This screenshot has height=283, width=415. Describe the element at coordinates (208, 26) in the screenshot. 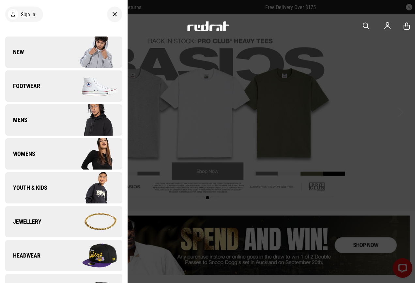

I see `img: Redrat logo` at that location.